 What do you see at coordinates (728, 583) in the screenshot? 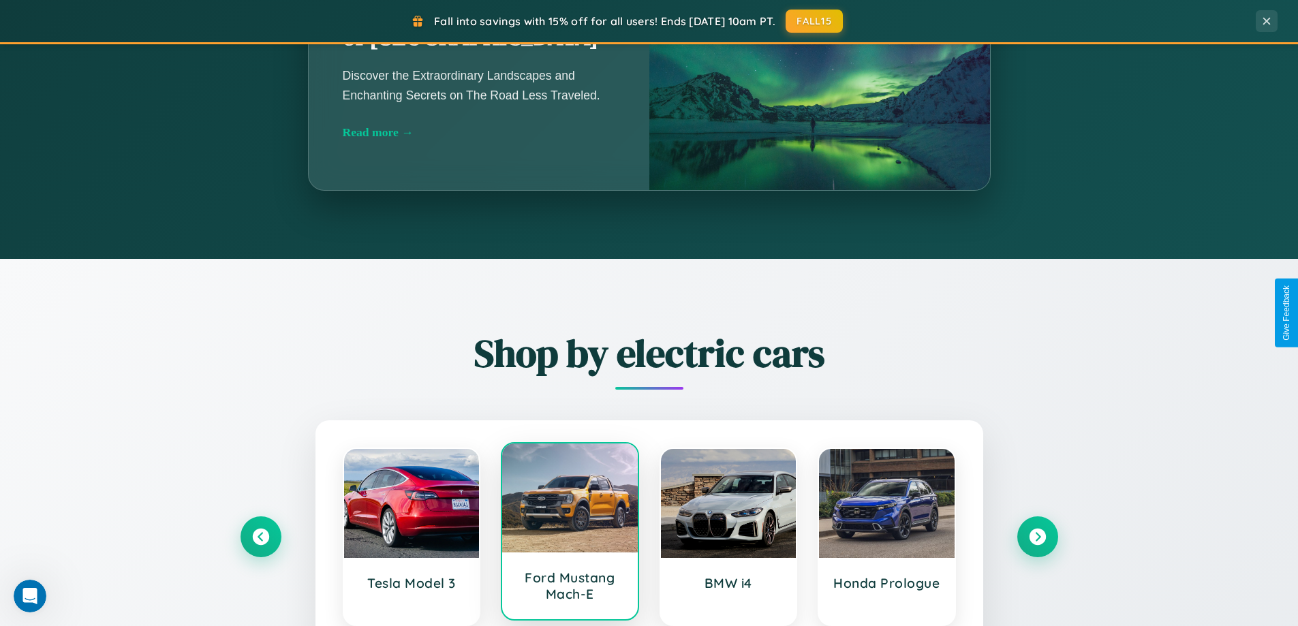
I see `h3: BMW i4` at bounding box center [728, 583].